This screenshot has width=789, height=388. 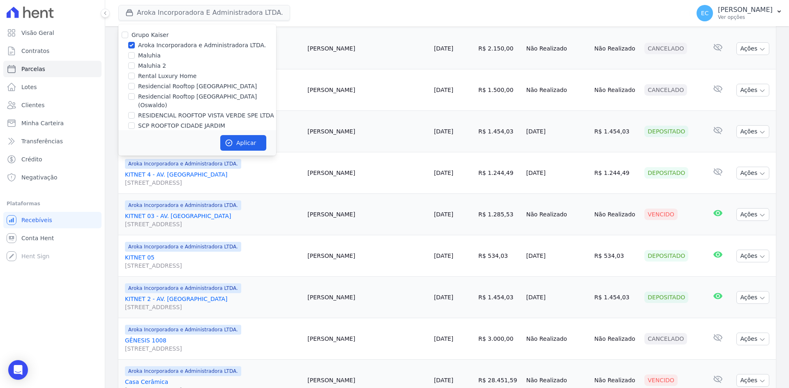 What do you see at coordinates (52, 159) in the screenshot?
I see `a: Crédito` at bounding box center [52, 159].